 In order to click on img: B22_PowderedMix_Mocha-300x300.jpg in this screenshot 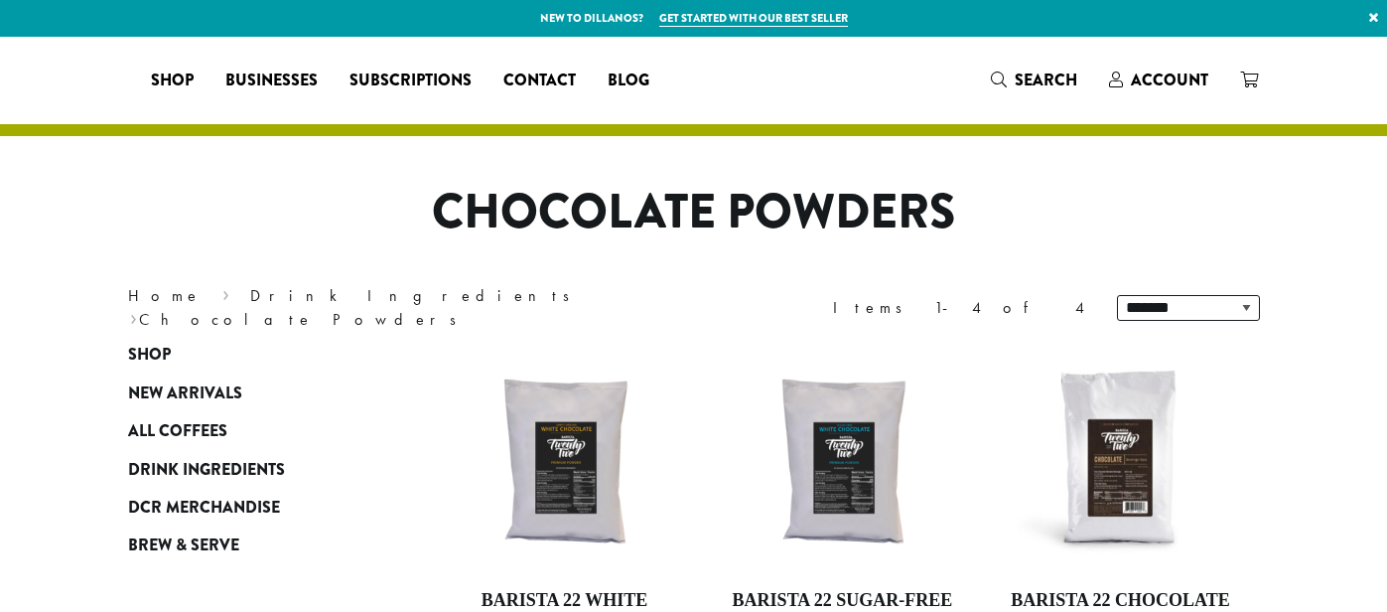, I will do `click(1120, 460)`.